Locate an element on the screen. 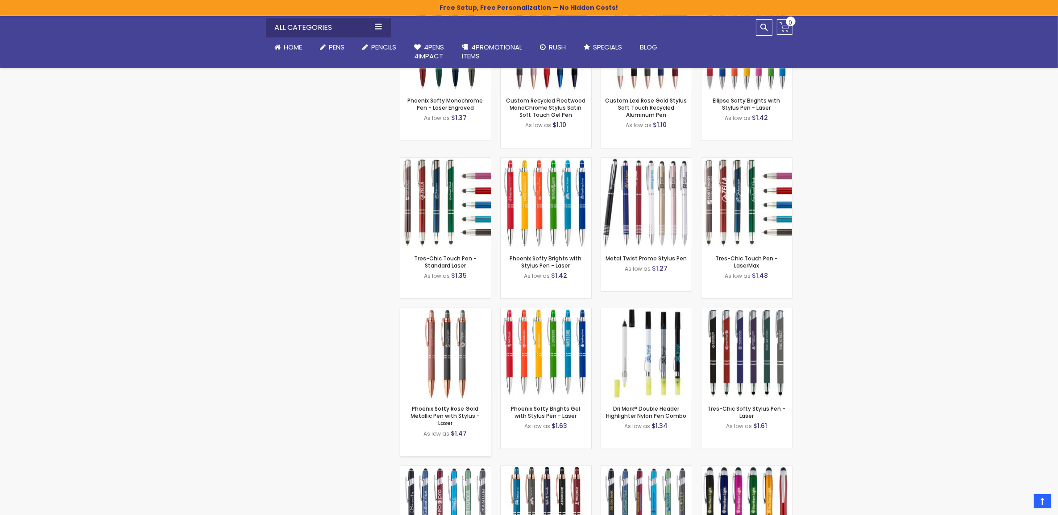 The image size is (1058, 515). img: Tres-Chic Softy Stylus Pen - Laser is located at coordinates (746, 353).